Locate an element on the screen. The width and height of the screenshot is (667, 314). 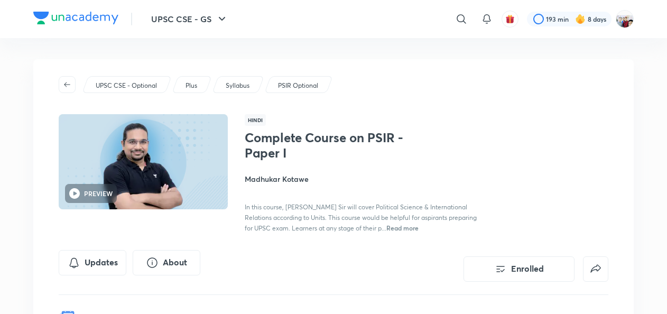
h1: Complete Course on PSIR - Paper I is located at coordinates (331, 145).